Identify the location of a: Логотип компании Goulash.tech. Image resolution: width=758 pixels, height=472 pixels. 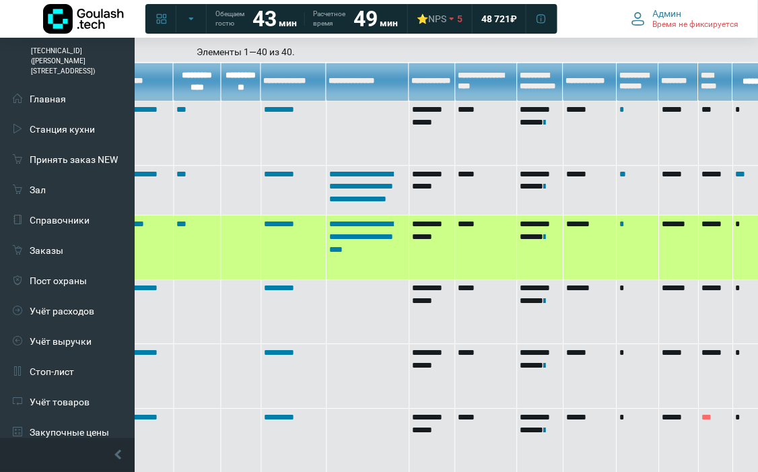
(83, 19).